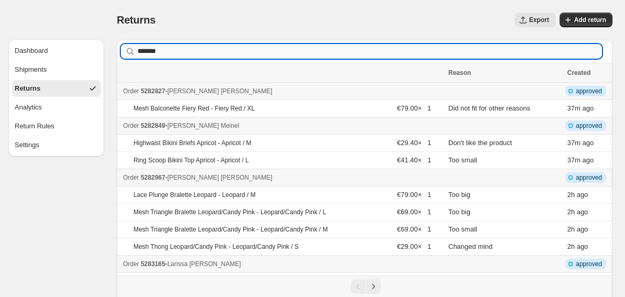 Image resolution: width=625 pixels, height=297 pixels. I want to click on span: Returns, so click(136, 20).